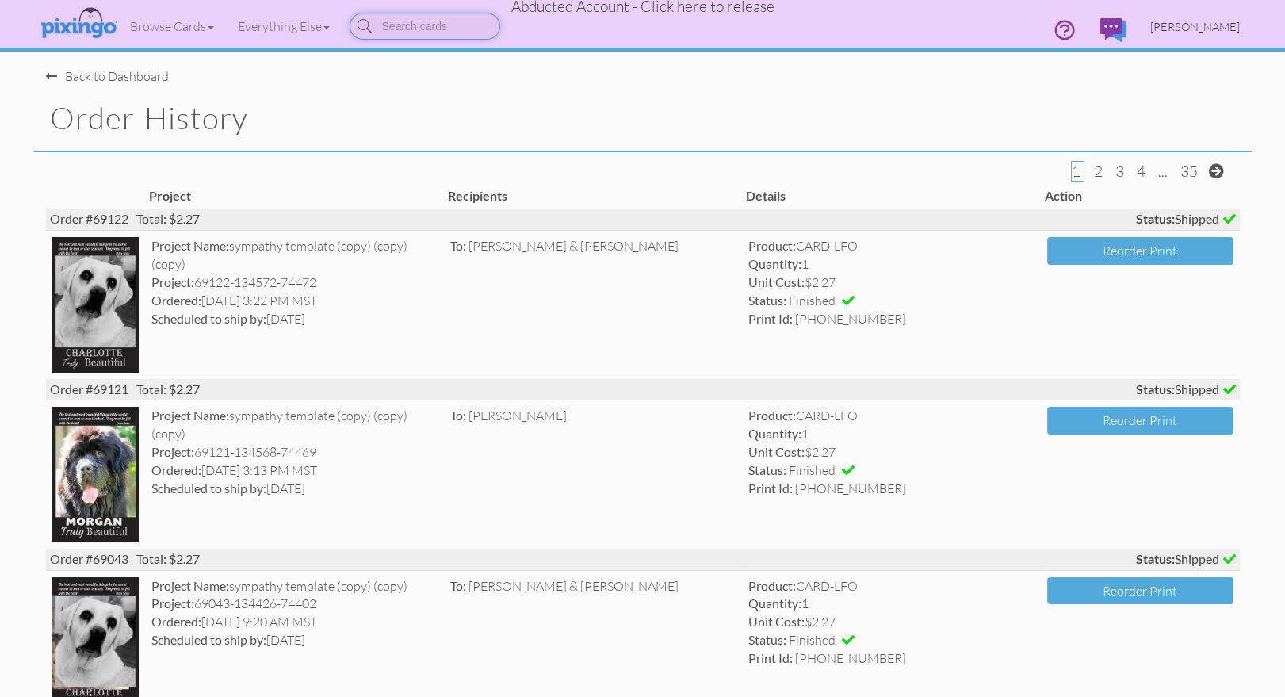 The image size is (1285, 697). Describe the element at coordinates (643, 389) in the screenshot. I see `div: Order #69121` at that location.